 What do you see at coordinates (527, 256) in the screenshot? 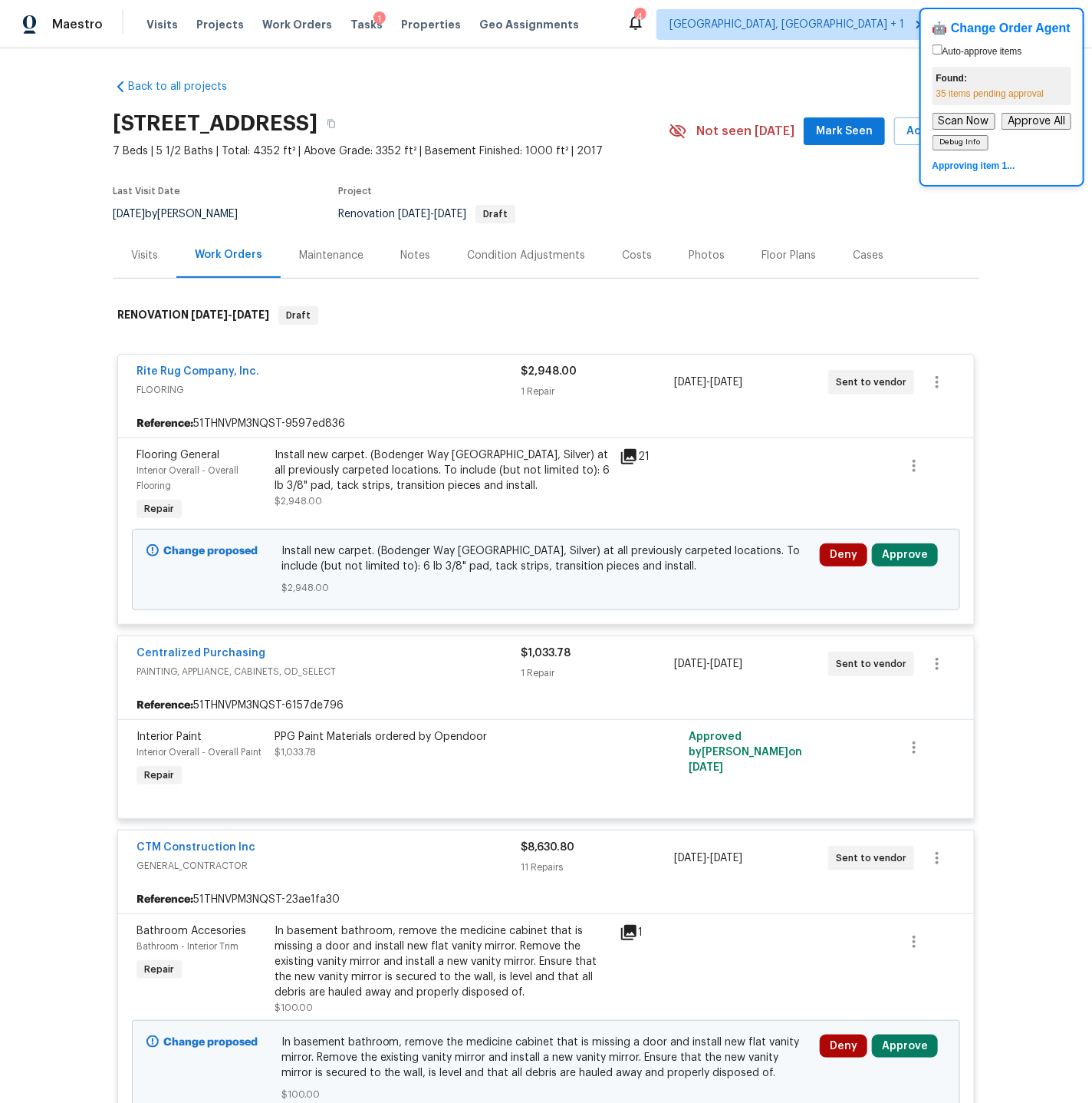
I see `div: Condition Adjustments` at bounding box center [527, 256].